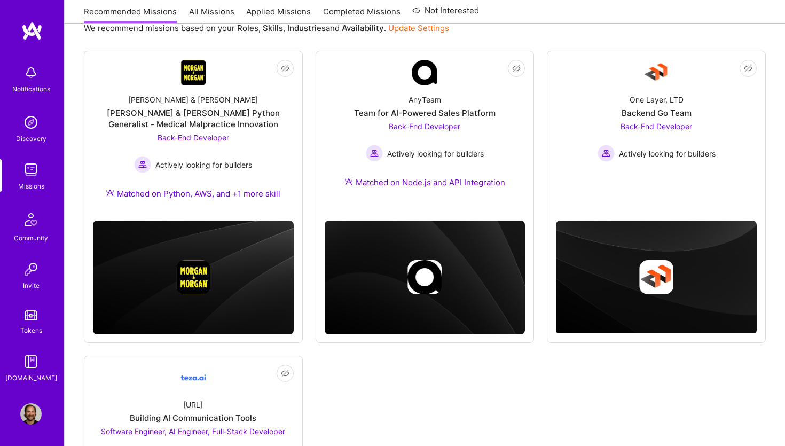  Describe the element at coordinates (31, 122) in the screenshot. I see `img: discovery` at that location.